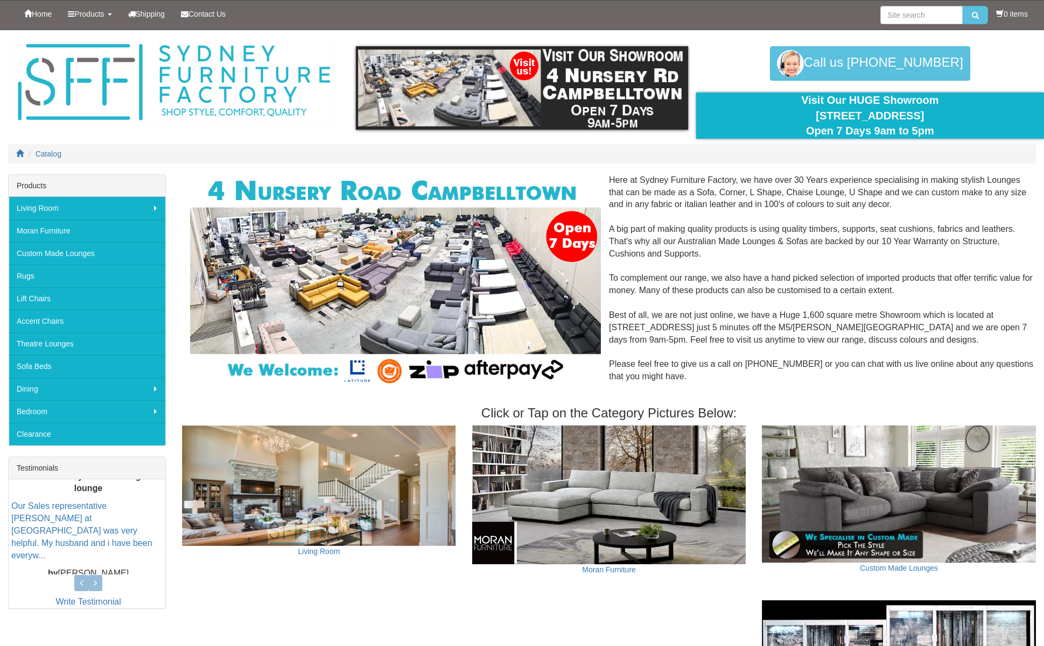  I want to click on a: Shipping, so click(146, 14).